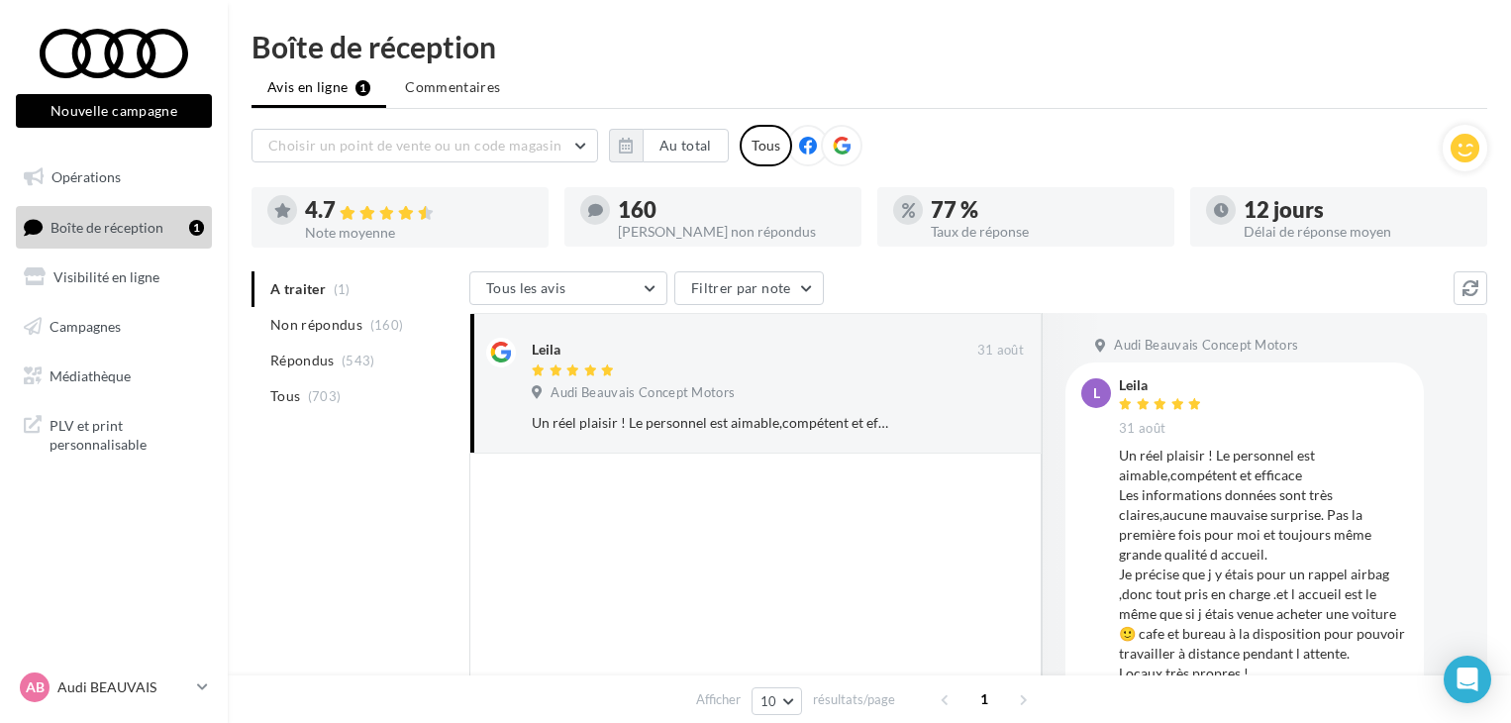 The width and height of the screenshot is (1511, 723). I want to click on button: Choisir un point de vente ou un code magasin, so click(425, 146).